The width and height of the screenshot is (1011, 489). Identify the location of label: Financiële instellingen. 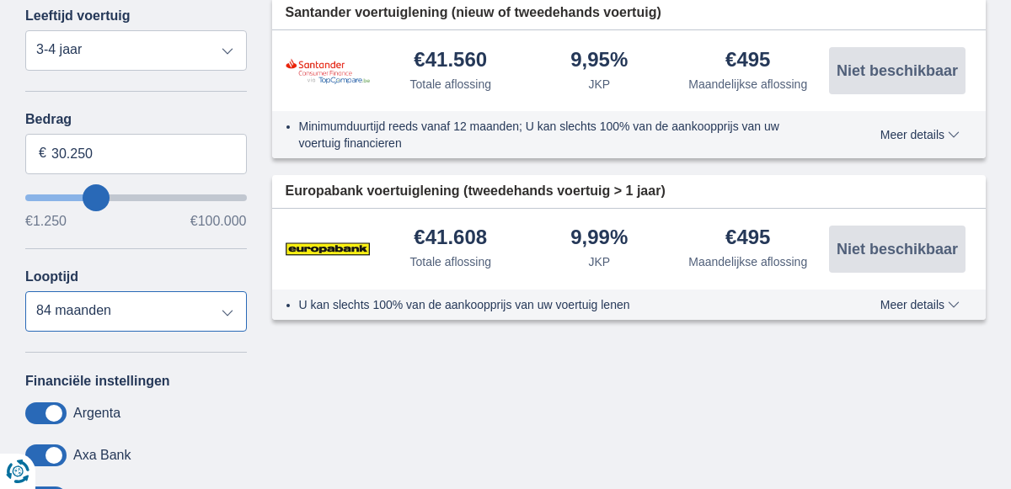
(98, 382).